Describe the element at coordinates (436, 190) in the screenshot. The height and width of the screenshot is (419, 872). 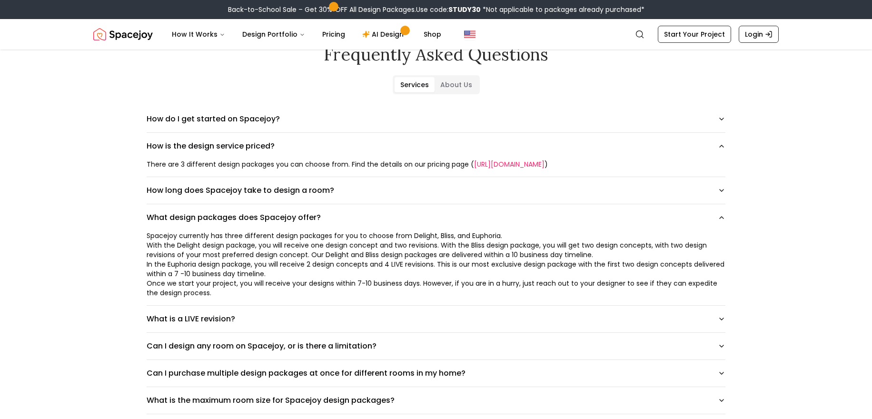
I see `button: How long does Spacejoy take to design a room?` at that location.